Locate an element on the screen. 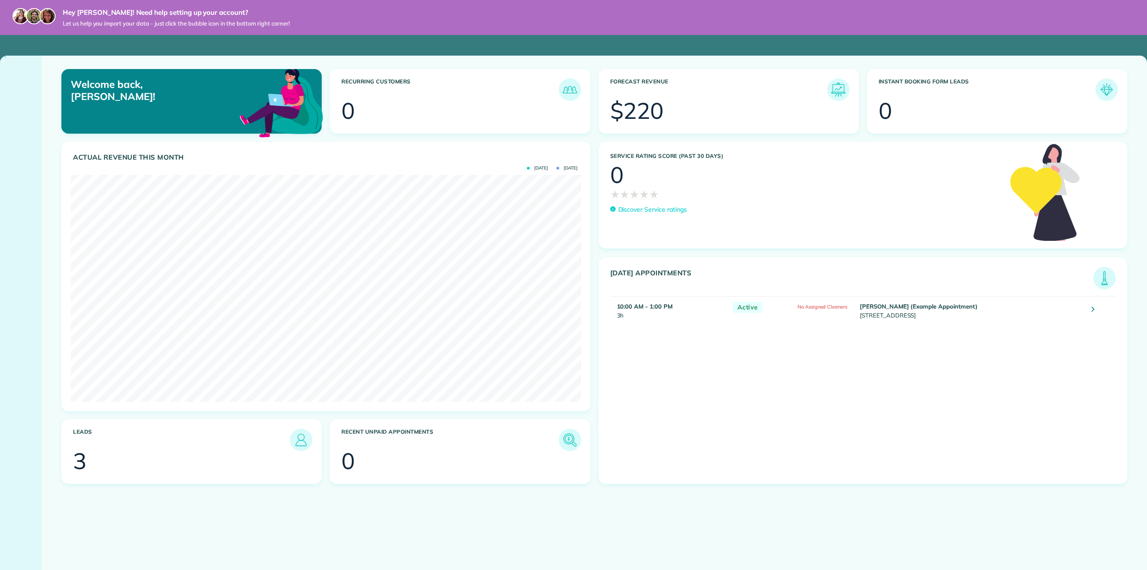 The image size is (1147, 570). h3: Leads is located at coordinates (181, 440).